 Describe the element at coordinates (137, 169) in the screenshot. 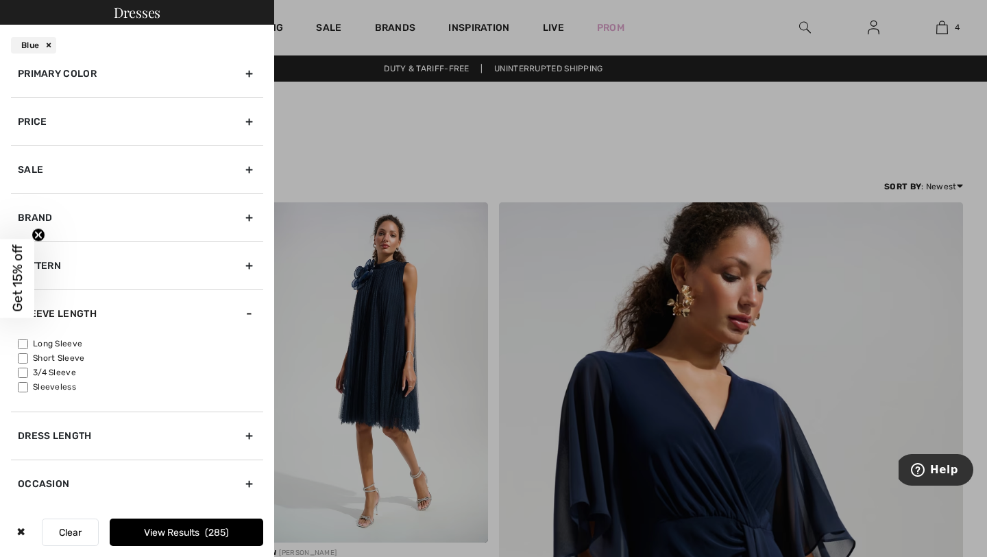

I see `div: Sale` at that location.